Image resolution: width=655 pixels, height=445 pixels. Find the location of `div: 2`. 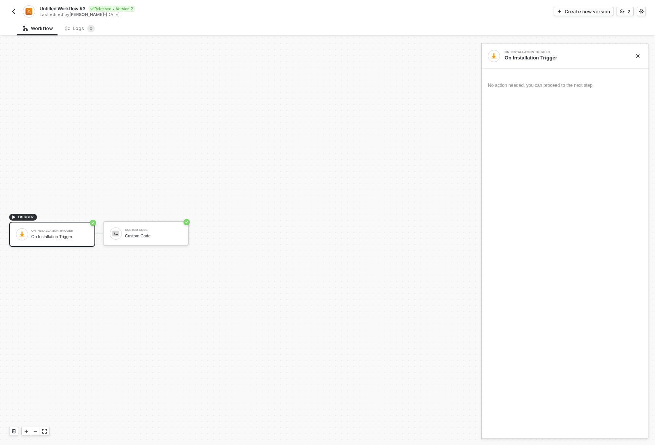

div: 2 is located at coordinates (629, 11).